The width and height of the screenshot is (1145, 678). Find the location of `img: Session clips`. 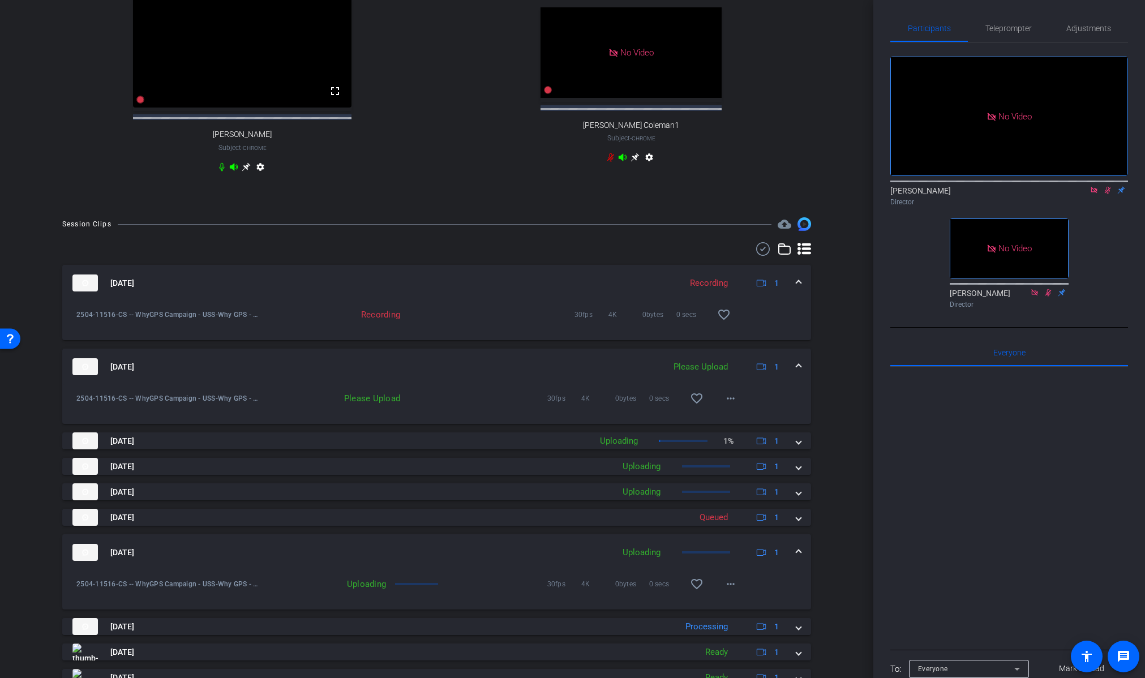

img: Session clips is located at coordinates (804, 224).